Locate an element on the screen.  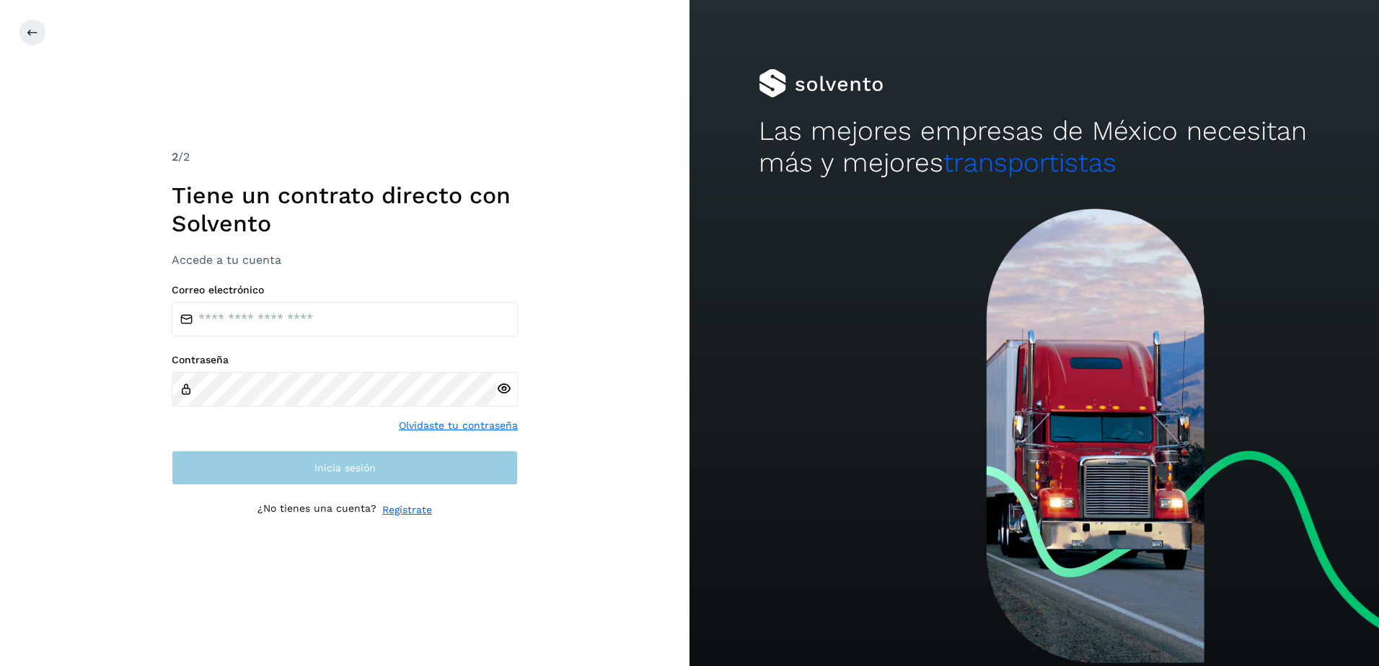
span: transportistas is located at coordinates (1030, 162).